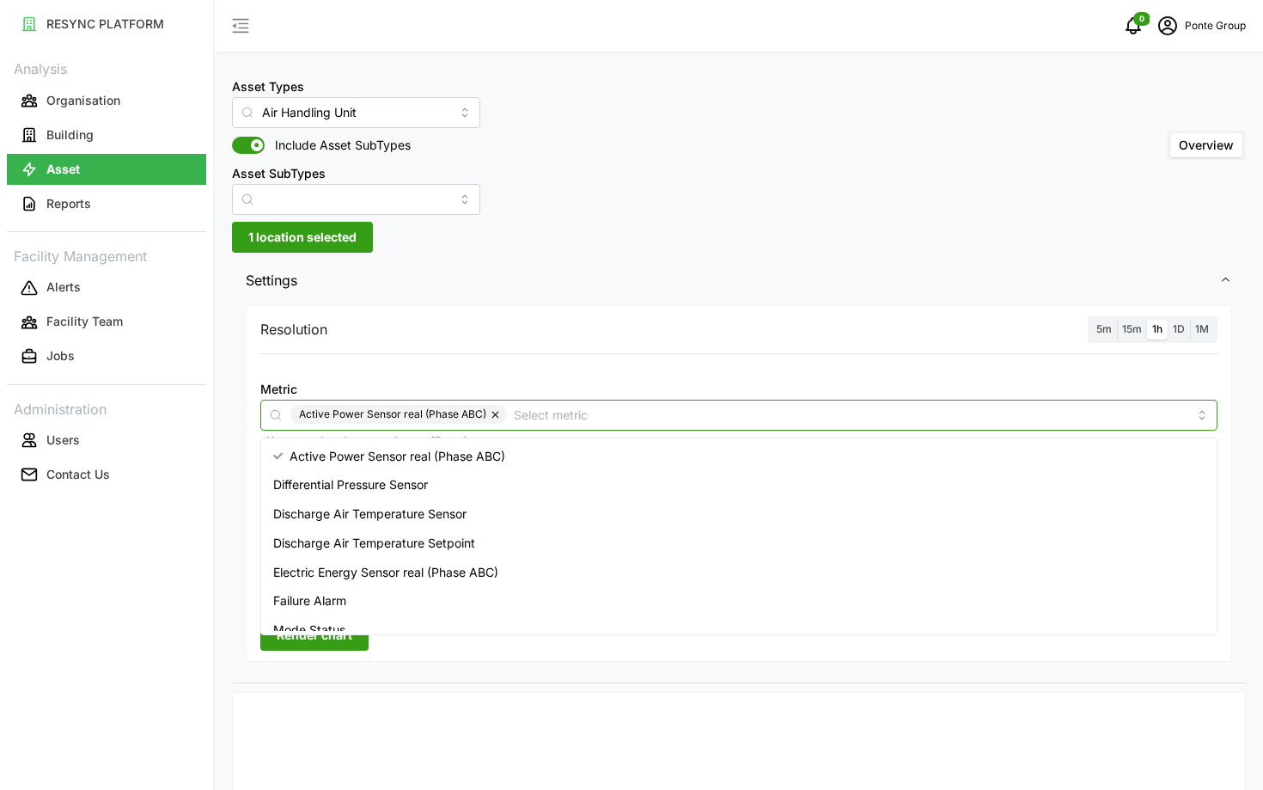 Image resolution: width=1263 pixels, height=790 pixels. I want to click on button: Organisation, so click(107, 101).